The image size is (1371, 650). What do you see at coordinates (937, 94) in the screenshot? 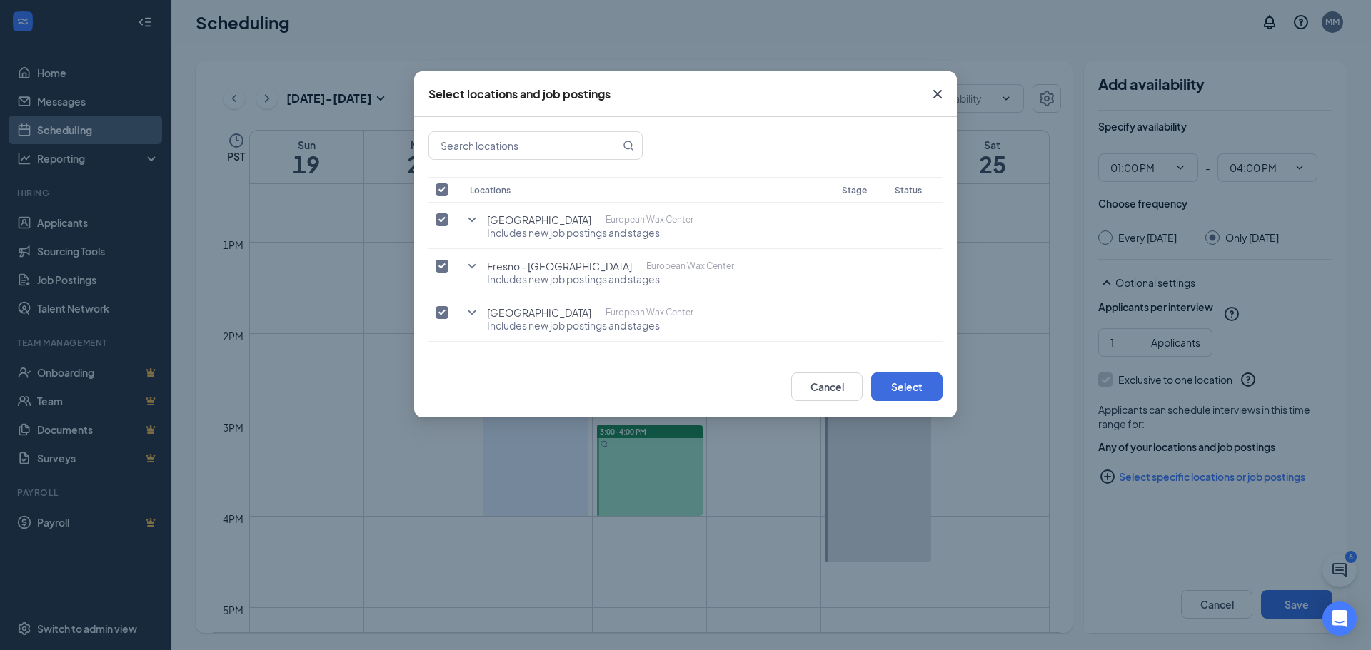
I see `button: Close` at bounding box center [937, 94].